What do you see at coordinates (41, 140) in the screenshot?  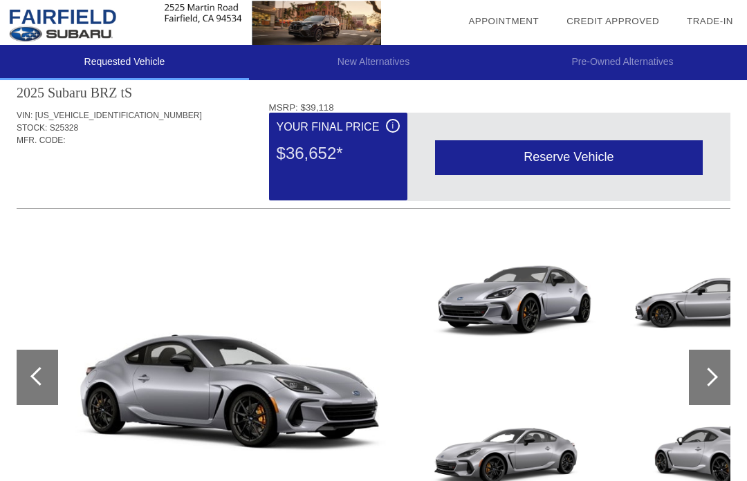 I see `span: MFR. CODE:` at bounding box center [41, 140].